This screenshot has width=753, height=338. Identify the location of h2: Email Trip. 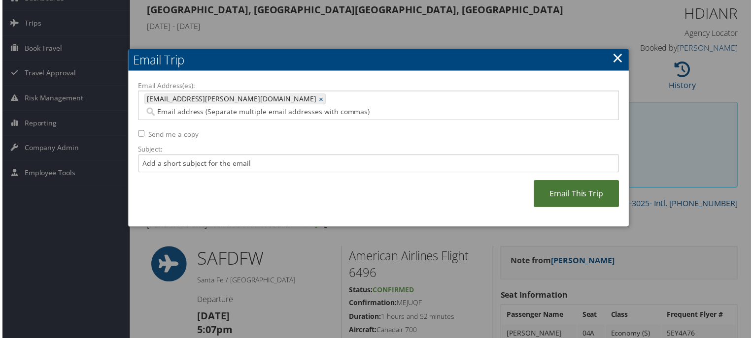
(378, 60).